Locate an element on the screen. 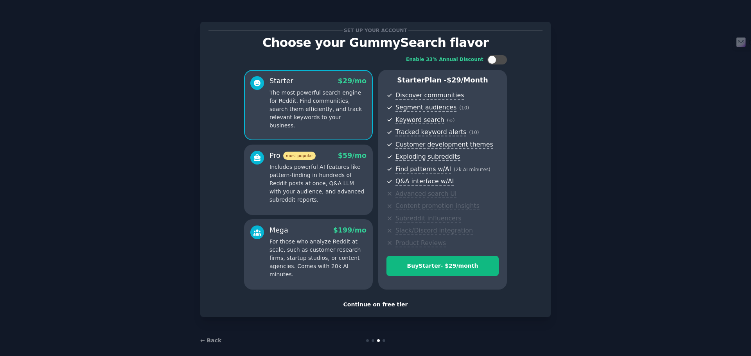  span: Keyword search is located at coordinates (420, 120).